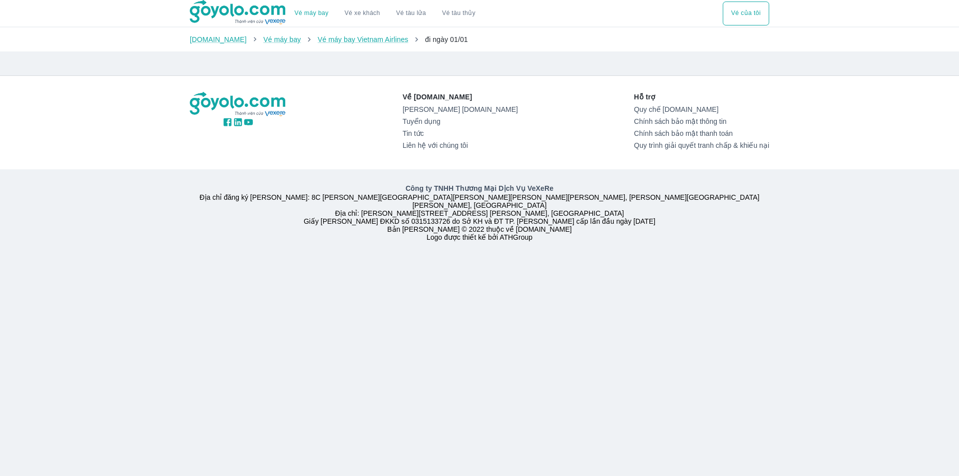 The height and width of the screenshot is (476, 959). I want to click on a: Chính sách bảo mật thông tin, so click(702, 121).